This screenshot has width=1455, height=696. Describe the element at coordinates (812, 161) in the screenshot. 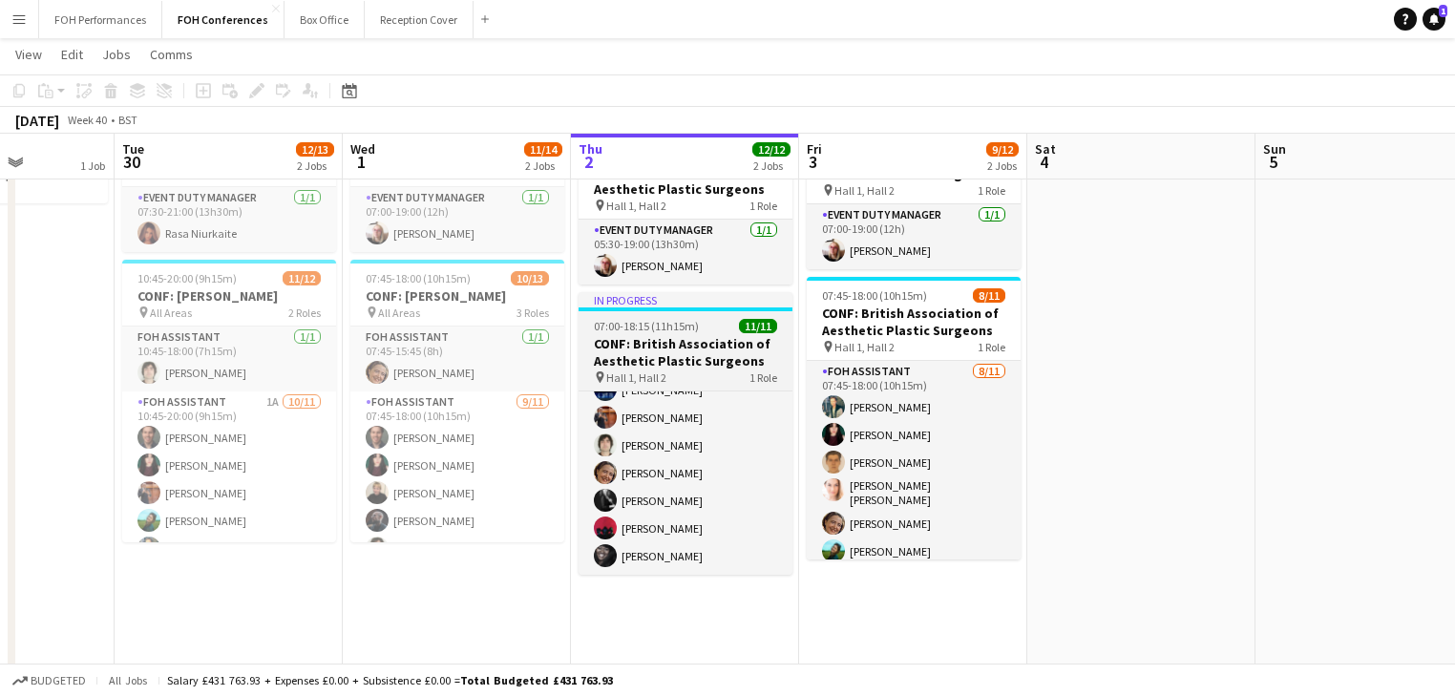

I see `span: 3` at that location.